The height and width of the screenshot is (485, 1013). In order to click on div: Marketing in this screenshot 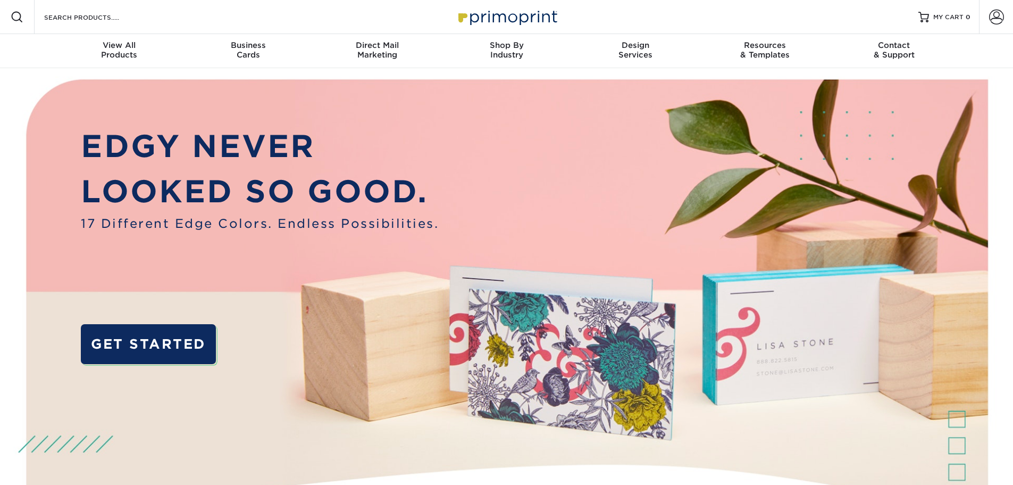, I will do `click(377, 50)`.